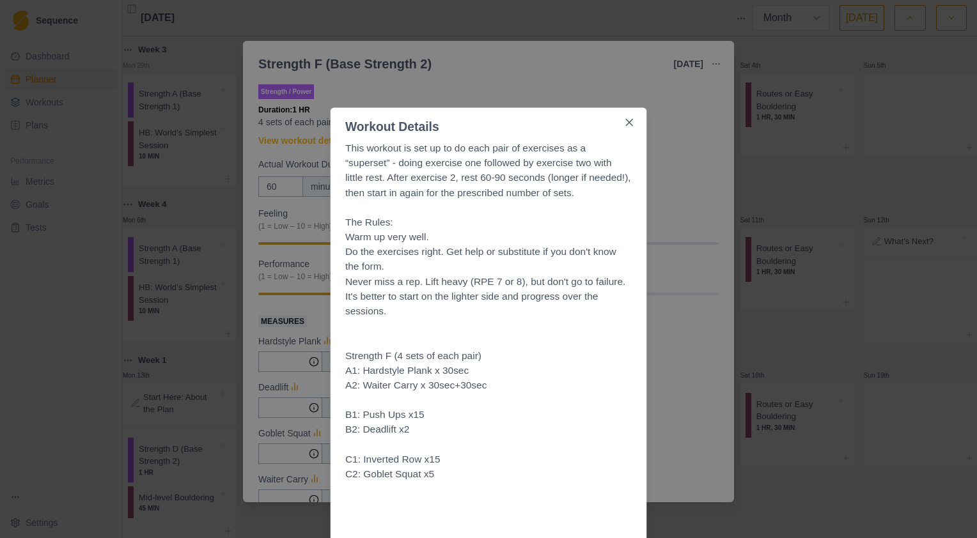 This screenshot has width=977, height=538. Describe the element at coordinates (629, 122) in the screenshot. I see `button: Close` at that location.